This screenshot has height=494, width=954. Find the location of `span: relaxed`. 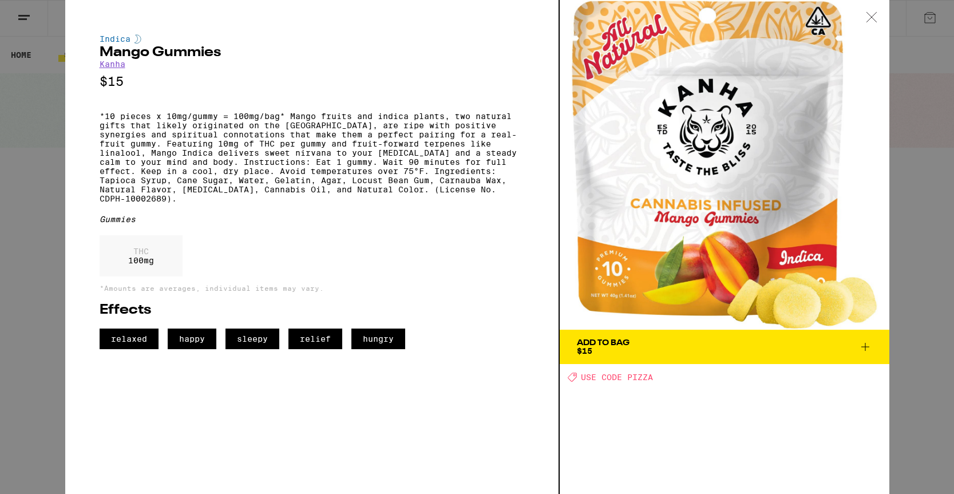

span: relaxed is located at coordinates (129, 339).